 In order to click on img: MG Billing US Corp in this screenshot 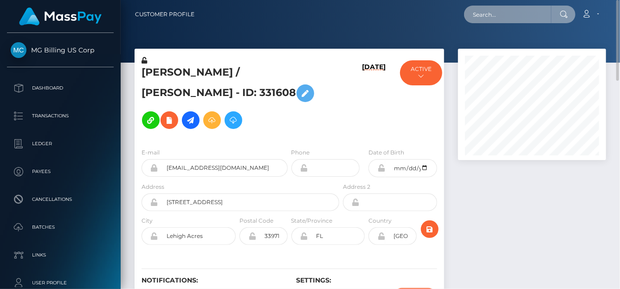, I will do `click(19, 50)`.